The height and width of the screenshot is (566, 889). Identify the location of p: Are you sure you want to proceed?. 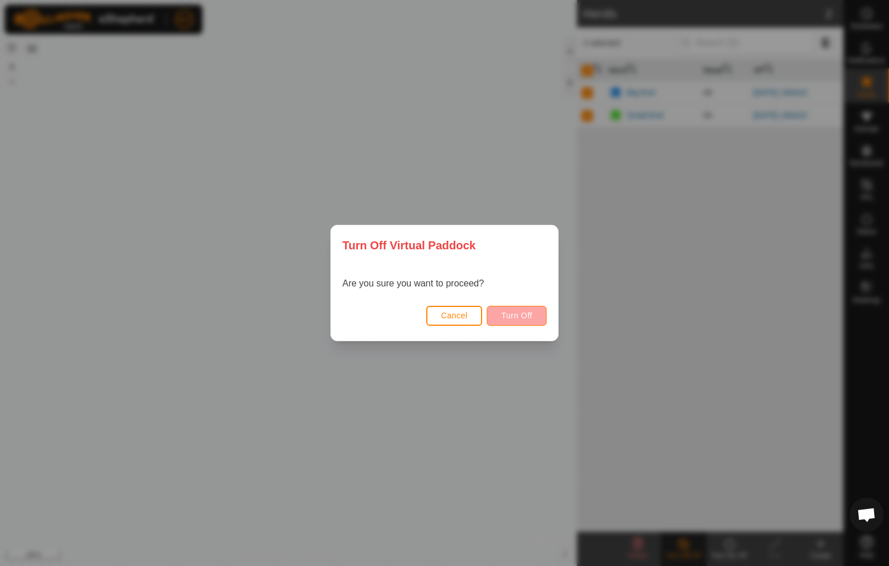
(413, 283).